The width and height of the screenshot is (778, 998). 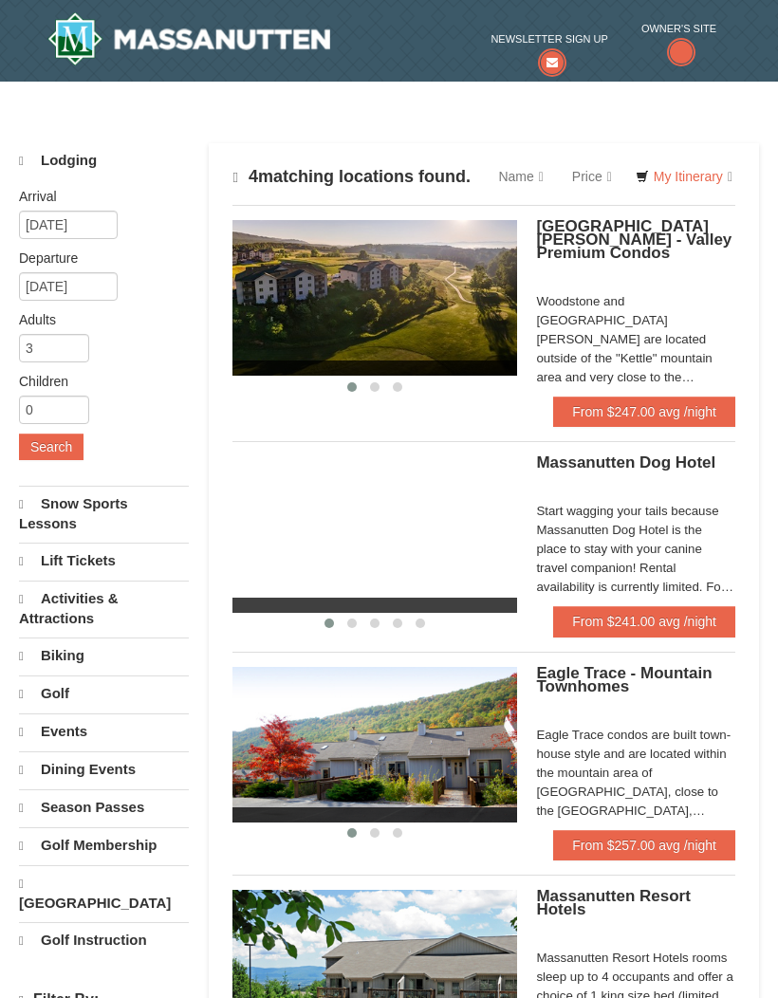 I want to click on div: Eagle Trace condos are built town-house style and are located within the mountain area of [GEOGRA..., so click(x=635, y=773).